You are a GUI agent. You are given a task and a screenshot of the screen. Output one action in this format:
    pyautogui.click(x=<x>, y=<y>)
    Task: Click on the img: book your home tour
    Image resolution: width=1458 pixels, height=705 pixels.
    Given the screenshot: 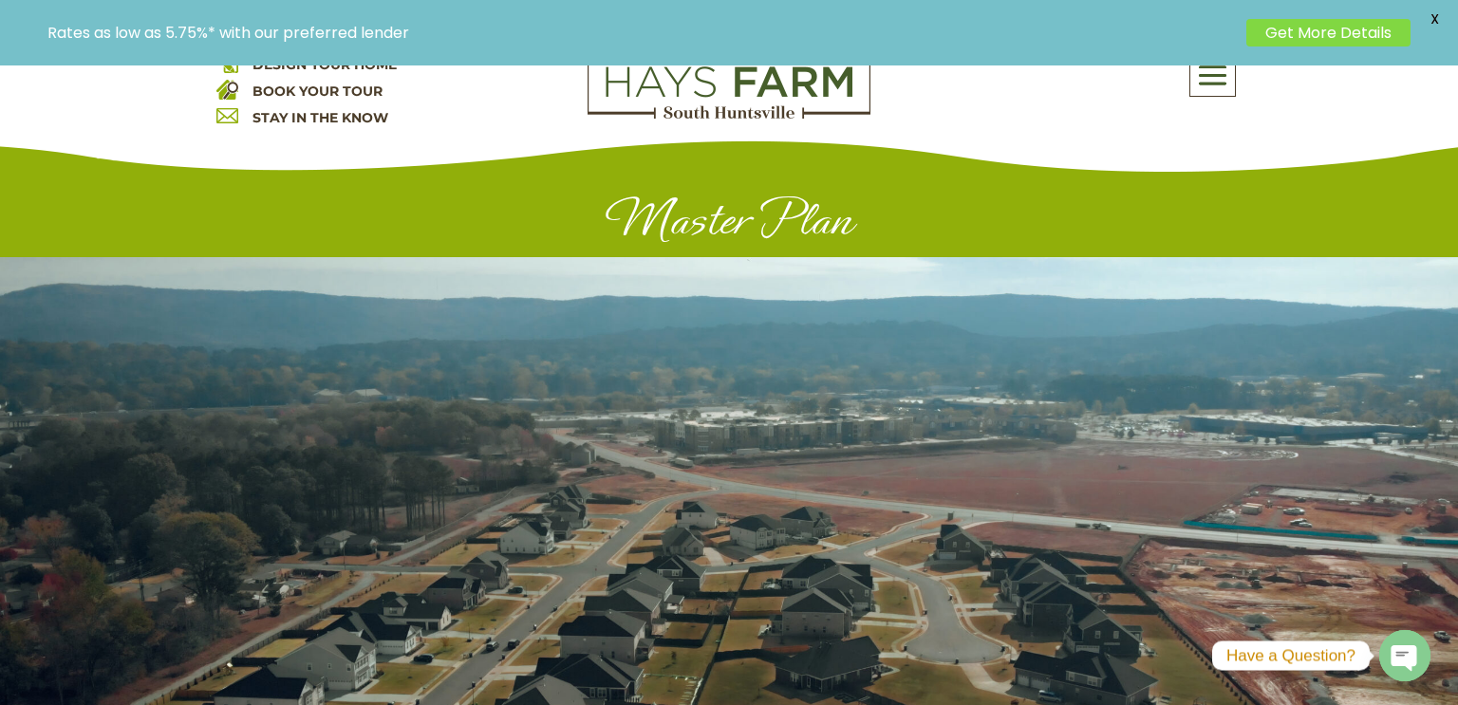 What is the action you would take?
    pyautogui.click(x=227, y=88)
    